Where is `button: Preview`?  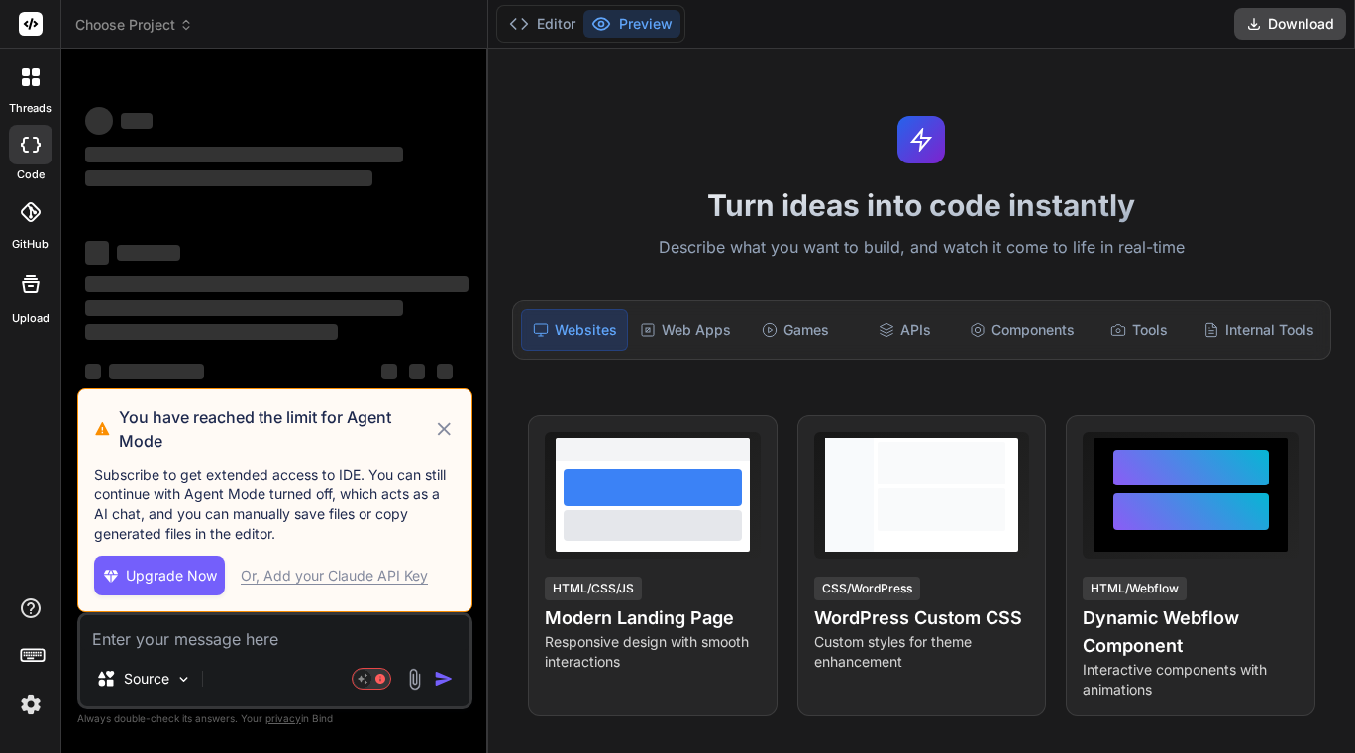 button: Preview is located at coordinates (632, 24).